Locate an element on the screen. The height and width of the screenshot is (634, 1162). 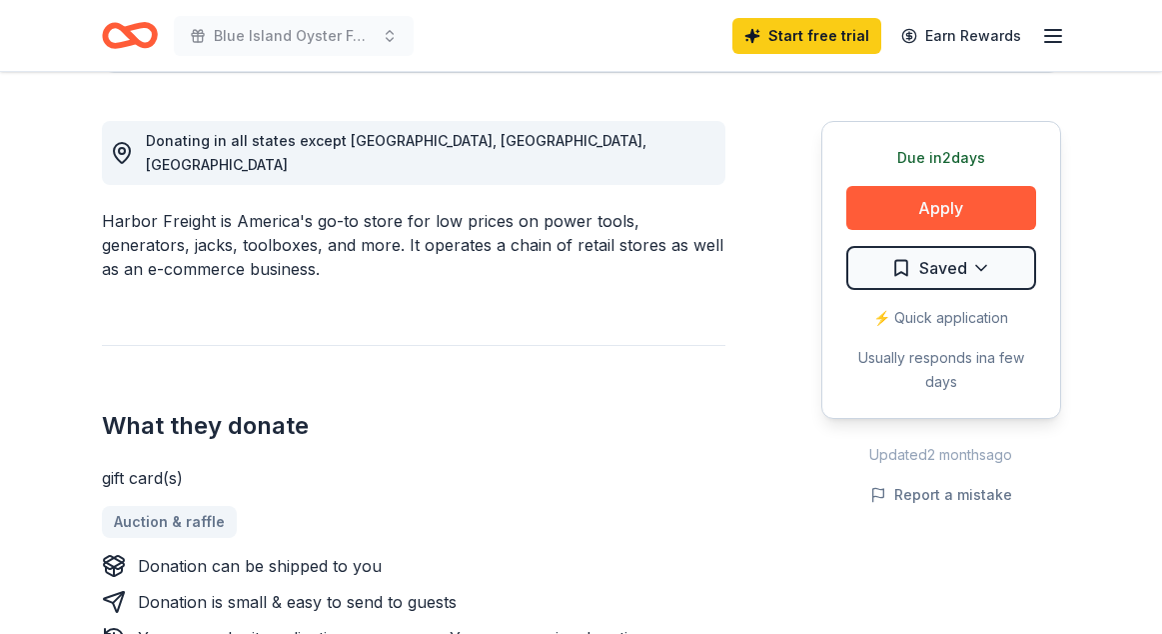
div: ⚡️ Quick application is located at coordinates (941, 318).